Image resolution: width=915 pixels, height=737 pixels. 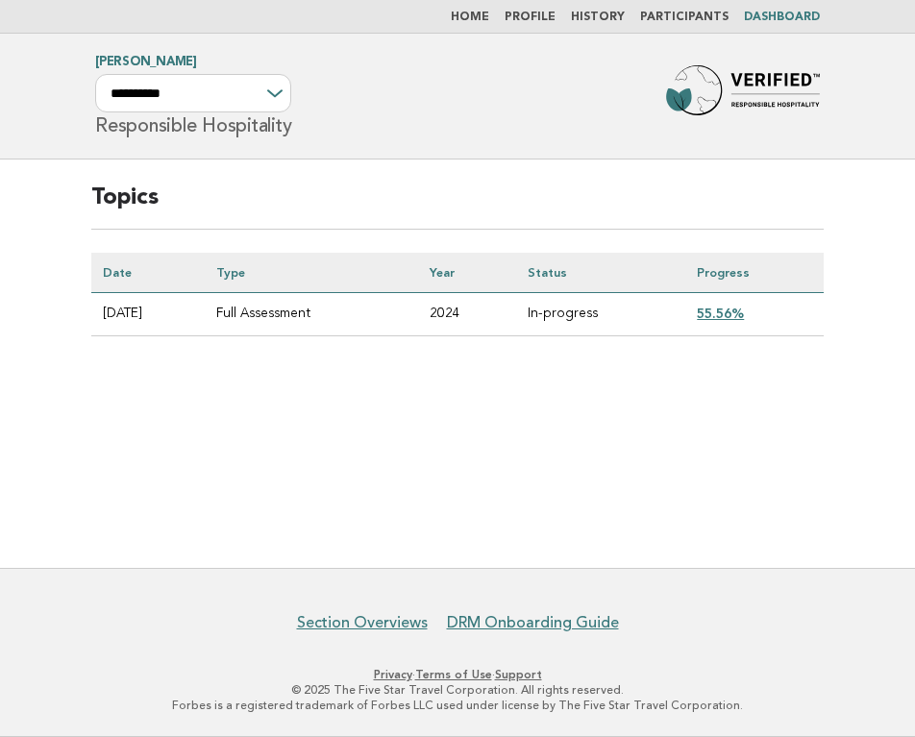 What do you see at coordinates (311, 273) in the screenshot?
I see `th: Type` at bounding box center [311, 273].